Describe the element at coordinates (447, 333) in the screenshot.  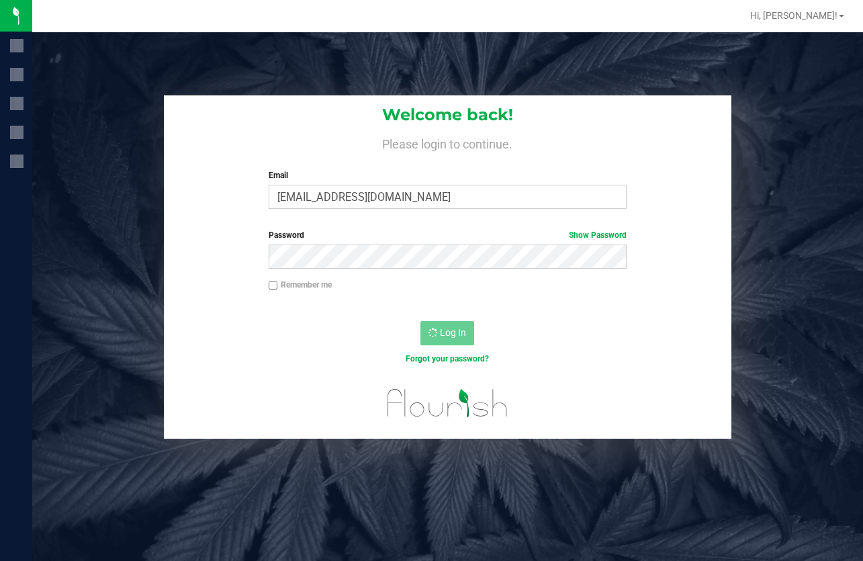
I see `button: Log In` at that location.